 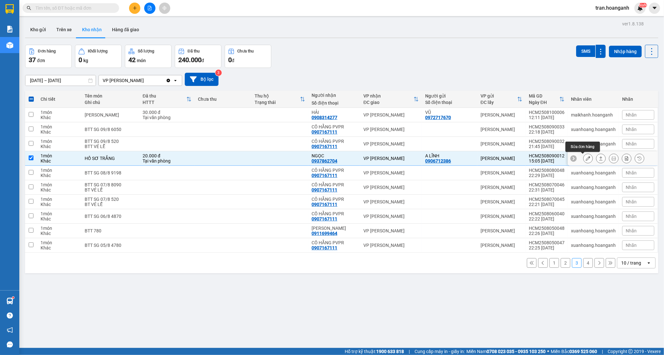 What do you see at coordinates (150, 8) in the screenshot?
I see `span: file-add` at bounding box center [150, 8].